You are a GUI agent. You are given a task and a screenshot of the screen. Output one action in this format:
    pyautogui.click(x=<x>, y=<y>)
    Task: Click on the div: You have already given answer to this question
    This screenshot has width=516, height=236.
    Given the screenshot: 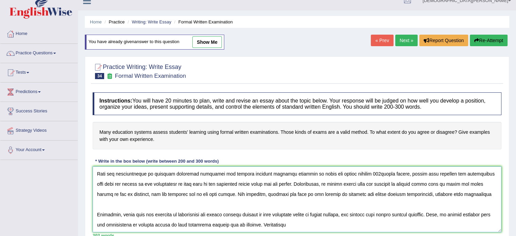 What is the action you would take?
    pyautogui.click(x=154, y=42)
    